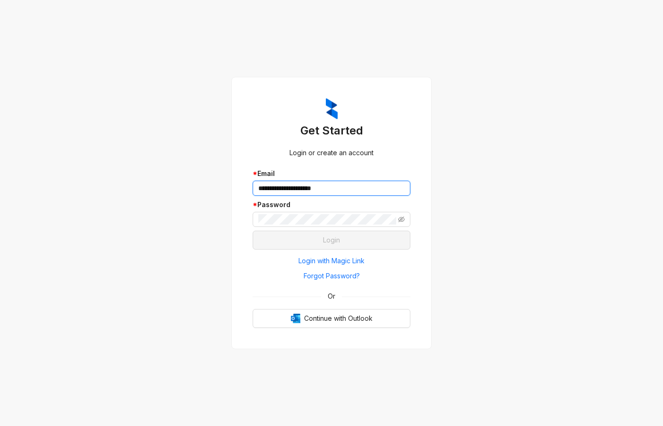 This screenshot has height=426, width=663. What do you see at coordinates (332, 131) in the screenshot?
I see `h3: Get Started` at bounding box center [332, 131].